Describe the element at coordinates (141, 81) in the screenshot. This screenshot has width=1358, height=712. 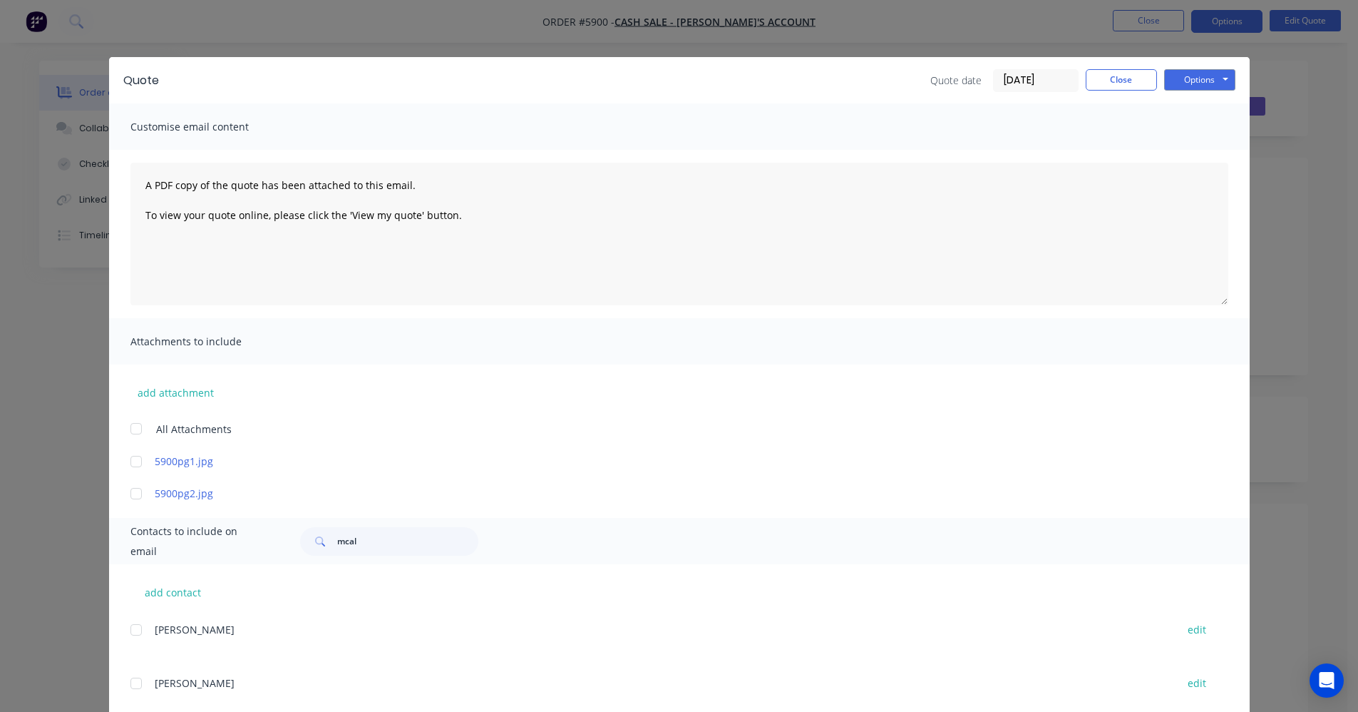
I see `div: Quote` at that location.